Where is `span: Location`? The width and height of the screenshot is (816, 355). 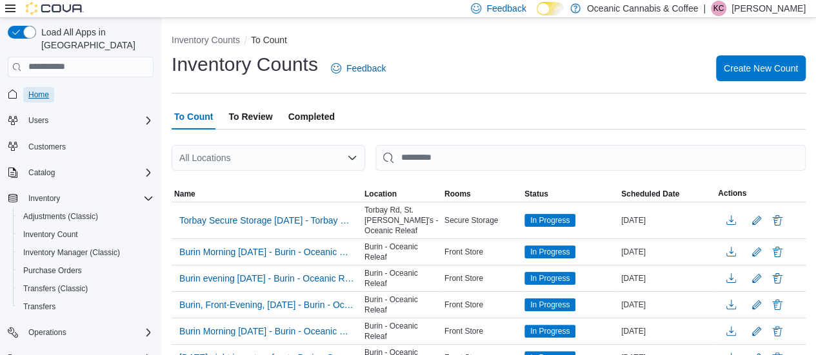 span: Location is located at coordinates (380, 194).